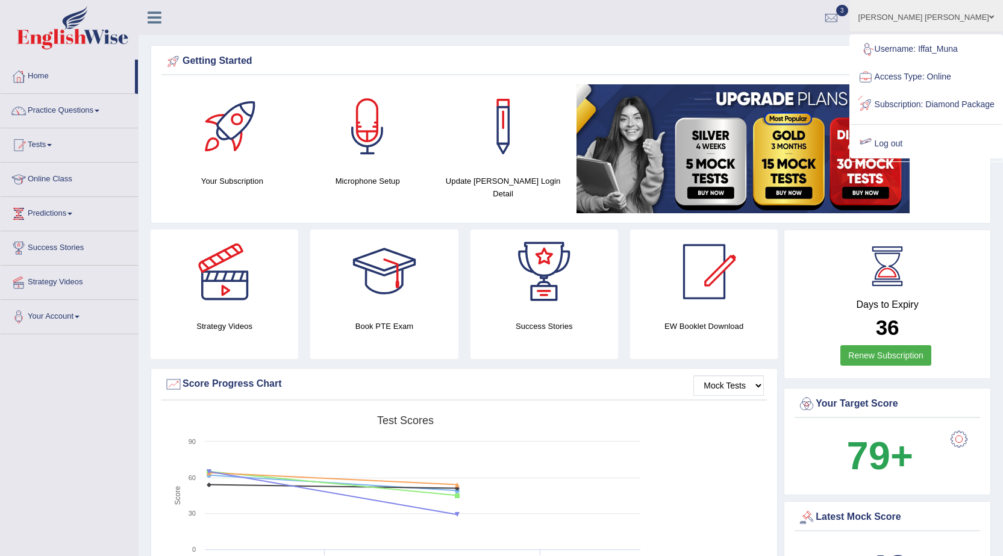 This screenshot has height=556, width=1003. Describe the element at coordinates (842, 10) in the screenshot. I see `span: 3` at that location.